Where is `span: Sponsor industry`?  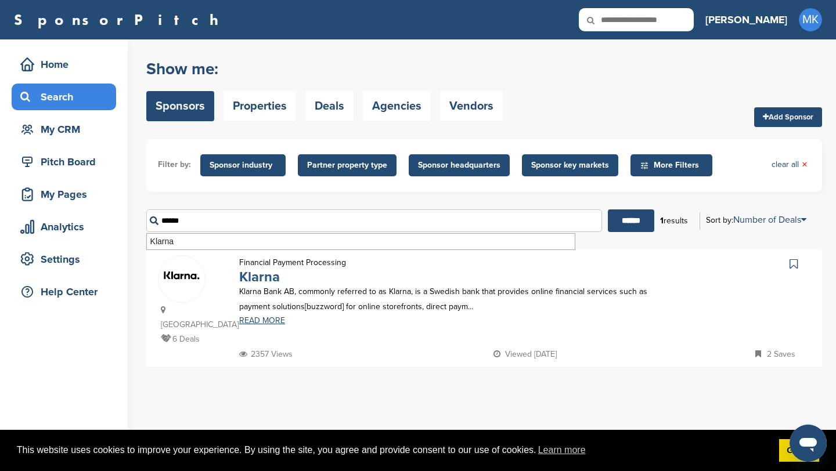
span: Sponsor industry is located at coordinates (243, 165).